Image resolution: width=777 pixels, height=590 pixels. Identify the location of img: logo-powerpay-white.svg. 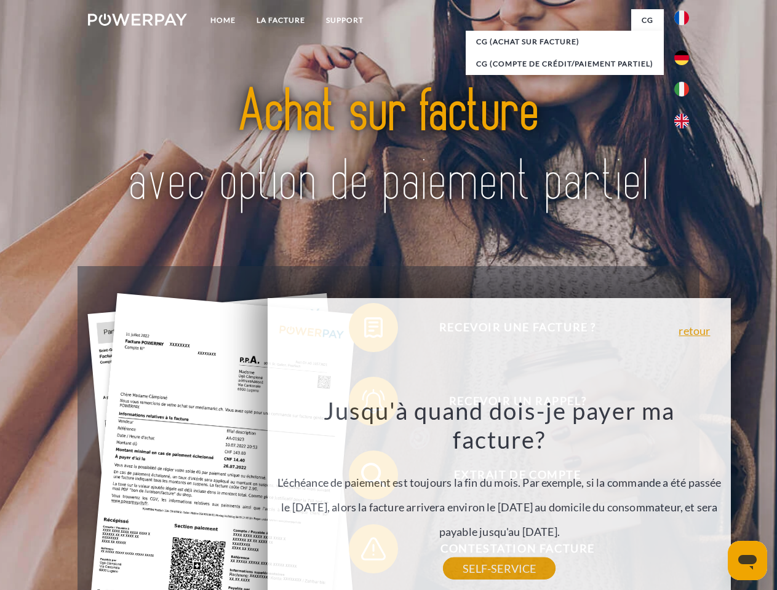
(137, 20).